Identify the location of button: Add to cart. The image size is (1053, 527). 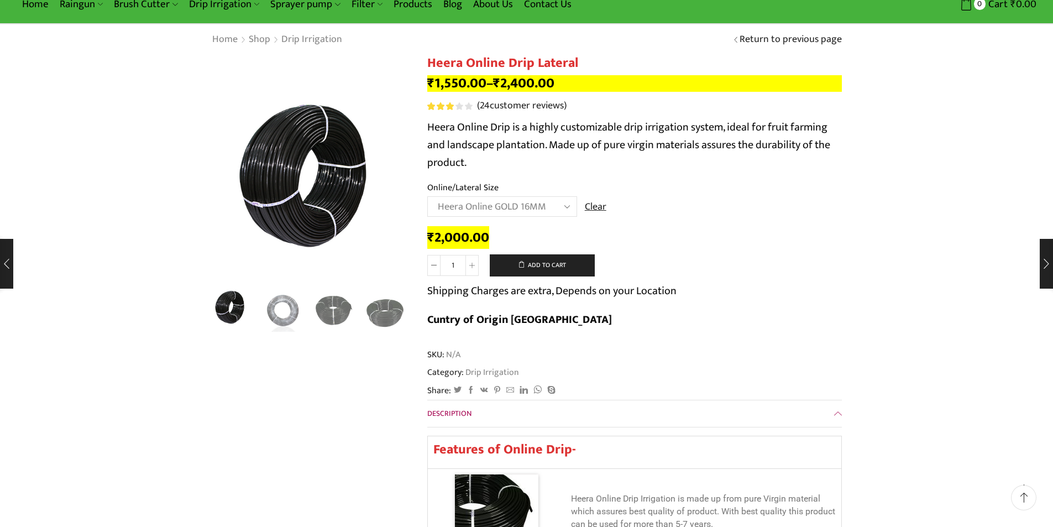
(542, 265).